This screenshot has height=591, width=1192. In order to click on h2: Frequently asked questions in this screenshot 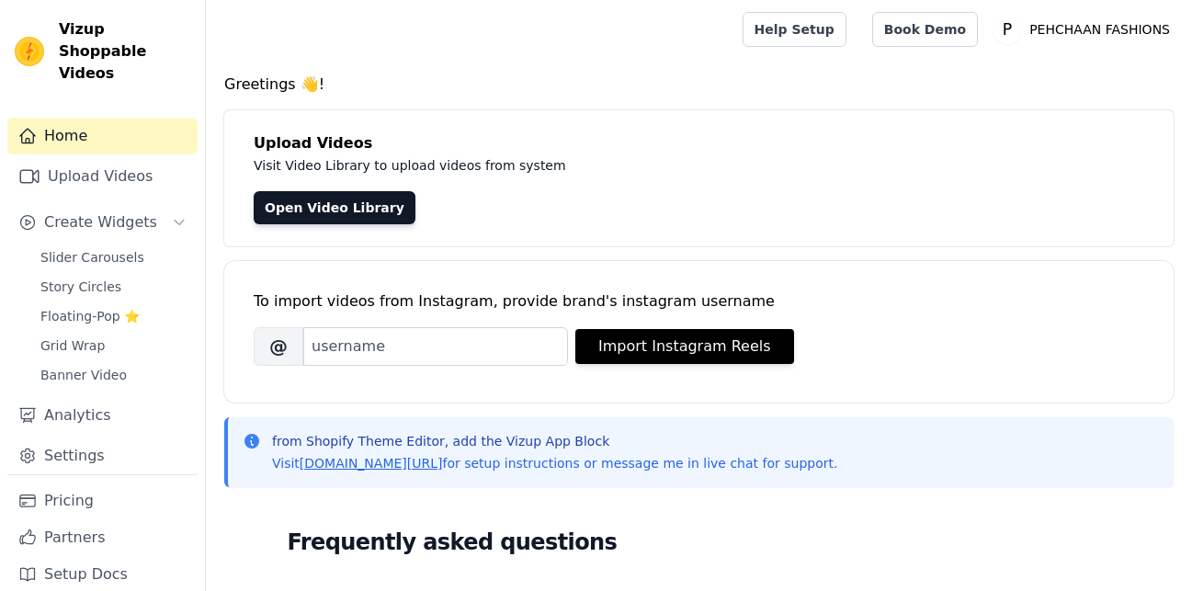, I will do `click(700, 542)`.